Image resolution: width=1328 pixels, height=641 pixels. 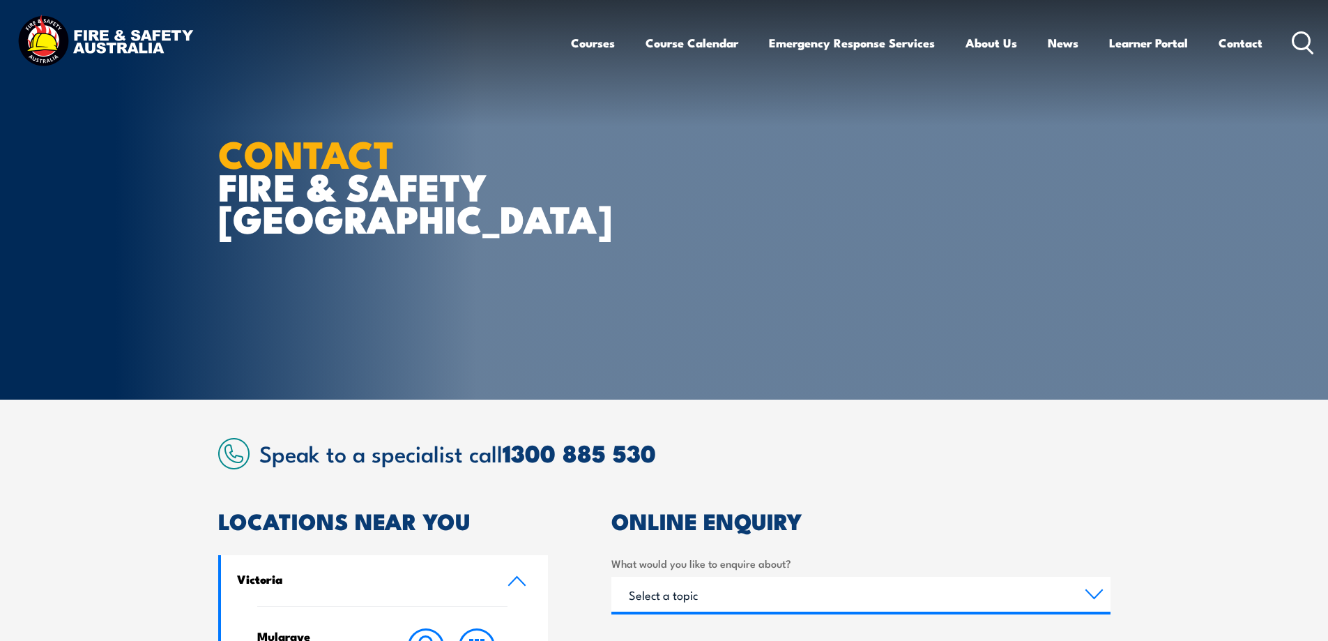 I want to click on a: Emergency Response Services, so click(x=852, y=43).